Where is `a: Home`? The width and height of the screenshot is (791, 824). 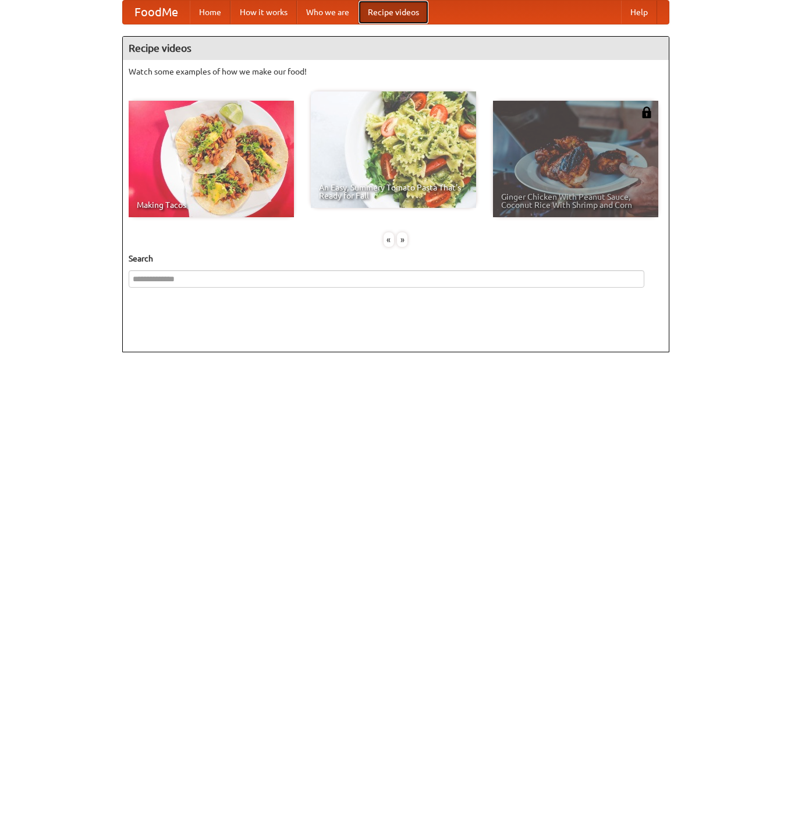 a: Home is located at coordinates (210, 12).